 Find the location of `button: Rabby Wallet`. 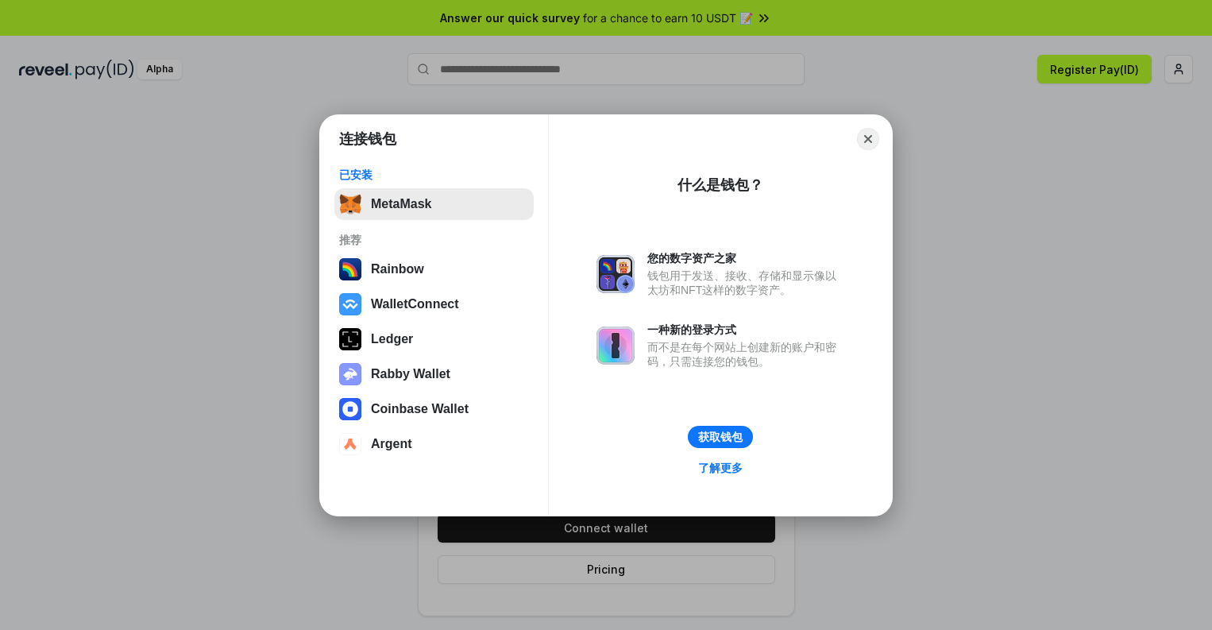

button: Rabby Wallet is located at coordinates (434, 374).